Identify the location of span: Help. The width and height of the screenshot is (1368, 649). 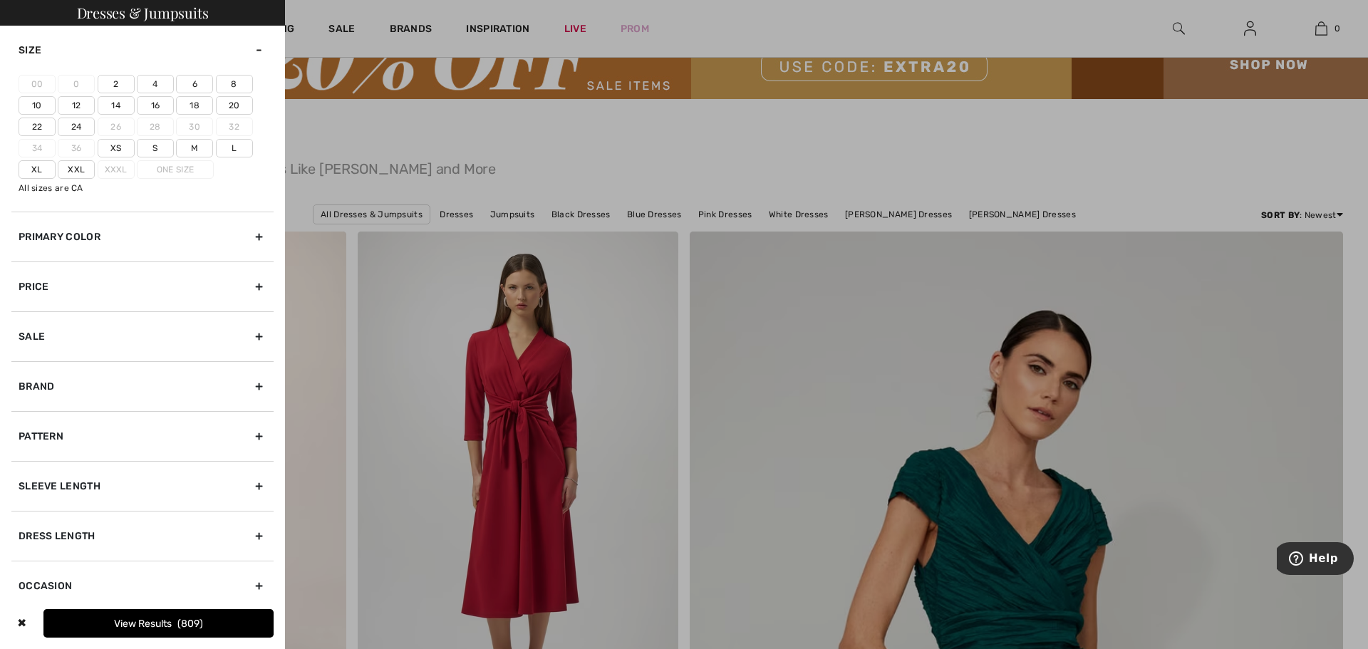
(46, 16).